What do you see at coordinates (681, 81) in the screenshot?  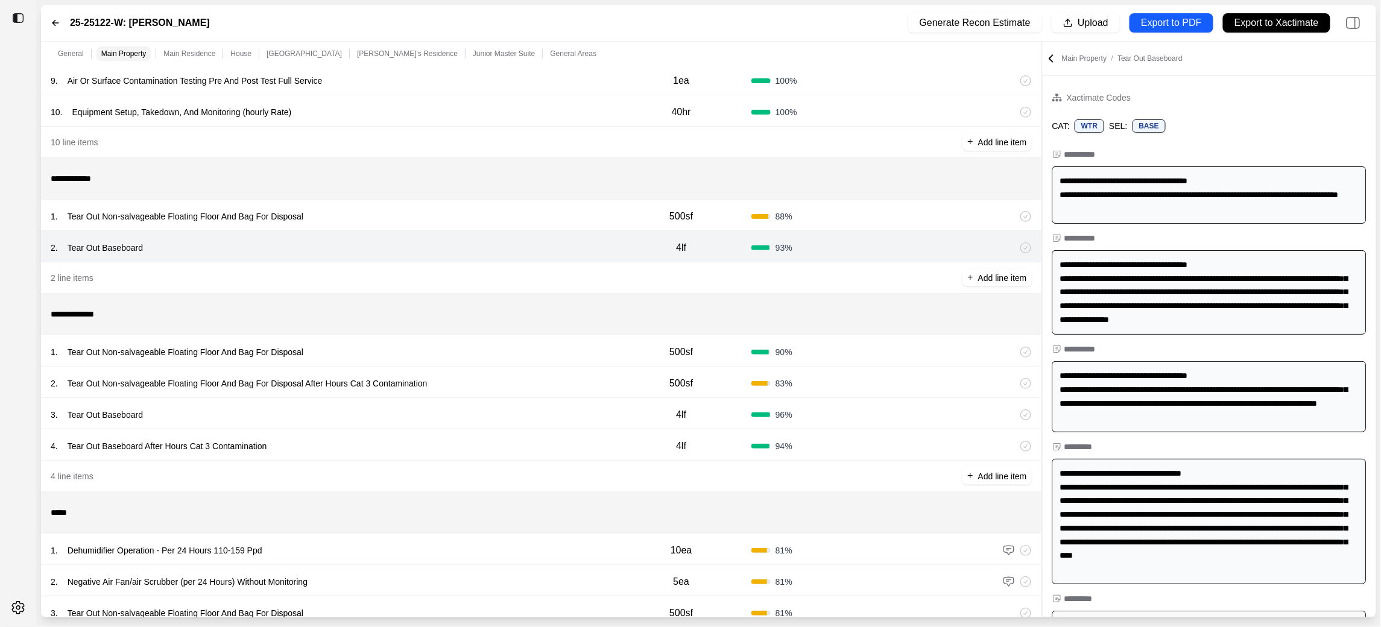 I see `p: 1ea` at bounding box center [681, 81].